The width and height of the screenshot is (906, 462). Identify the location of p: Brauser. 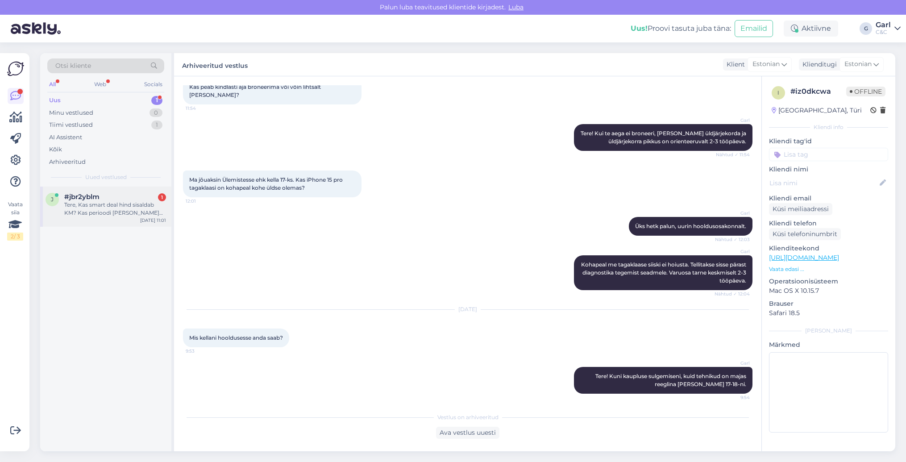
(829, 304).